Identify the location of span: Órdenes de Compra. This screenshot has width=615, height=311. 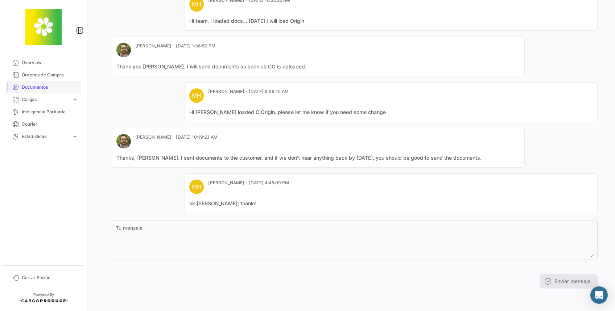
(50, 75).